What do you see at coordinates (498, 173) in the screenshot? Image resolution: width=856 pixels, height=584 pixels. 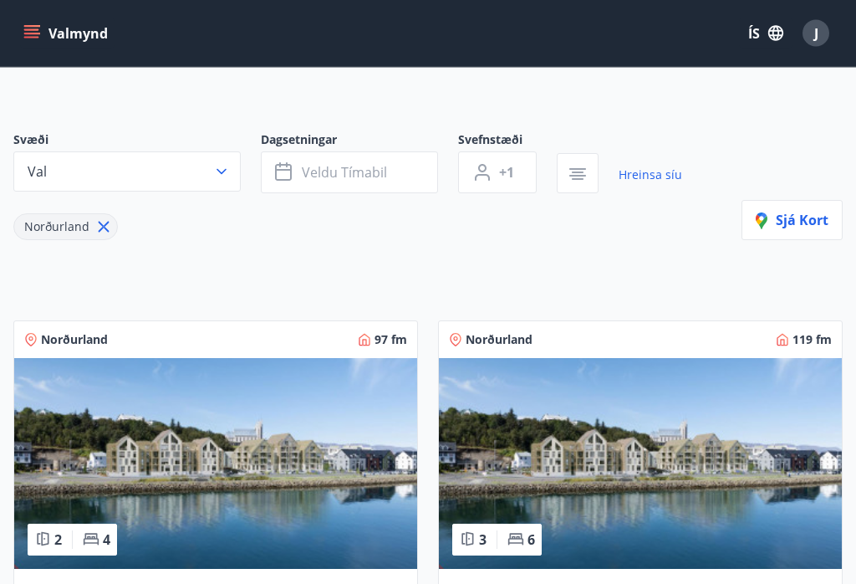 I see `button: +1` at bounding box center [498, 173].